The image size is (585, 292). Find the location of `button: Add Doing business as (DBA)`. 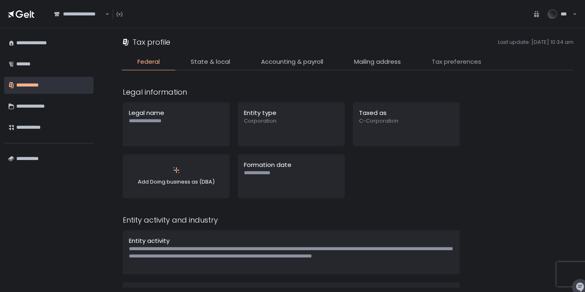

button: Add Doing business as (DBA) is located at coordinates (176, 176).